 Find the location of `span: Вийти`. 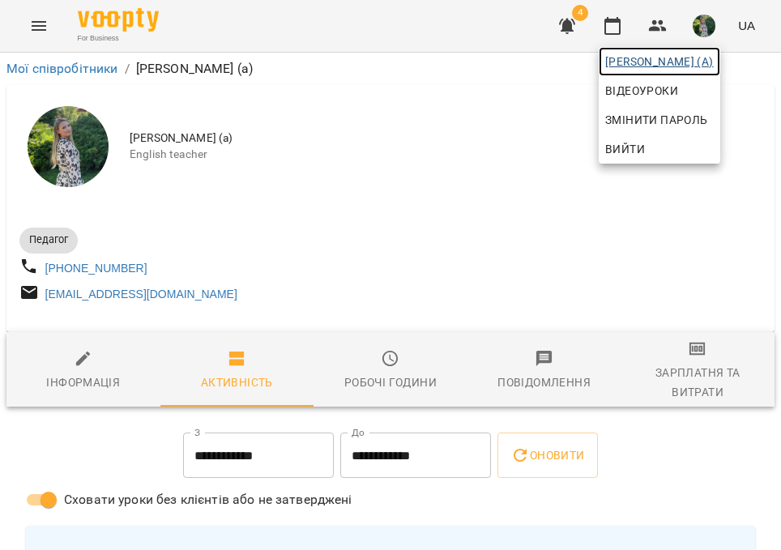

span: Вийти is located at coordinates (625, 149).